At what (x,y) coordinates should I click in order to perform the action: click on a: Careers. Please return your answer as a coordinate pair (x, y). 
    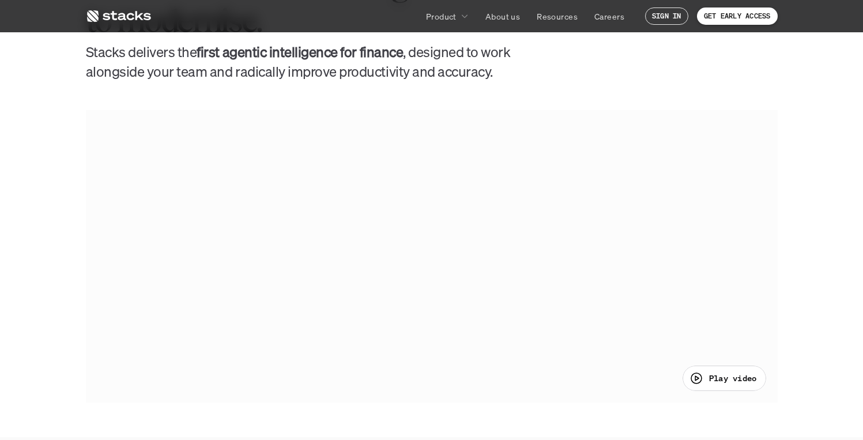
    Looking at the image, I should click on (609, 16).